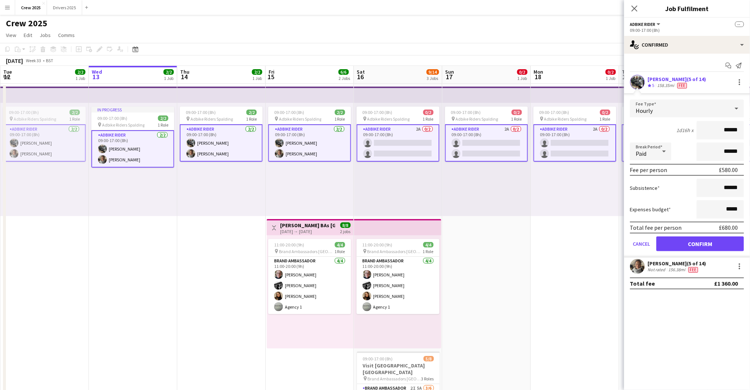  What do you see at coordinates (687, 30) in the screenshot?
I see `div: 09:00-17:00 (8h)` at bounding box center [687, 30].